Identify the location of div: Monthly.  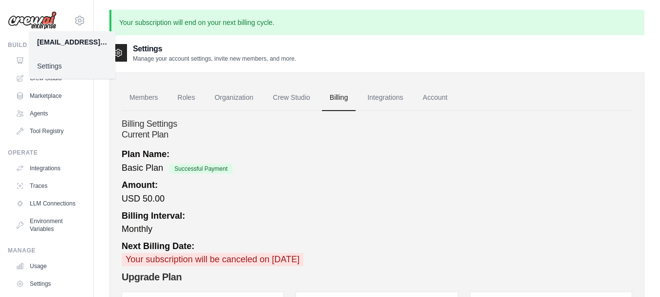
(377, 222).